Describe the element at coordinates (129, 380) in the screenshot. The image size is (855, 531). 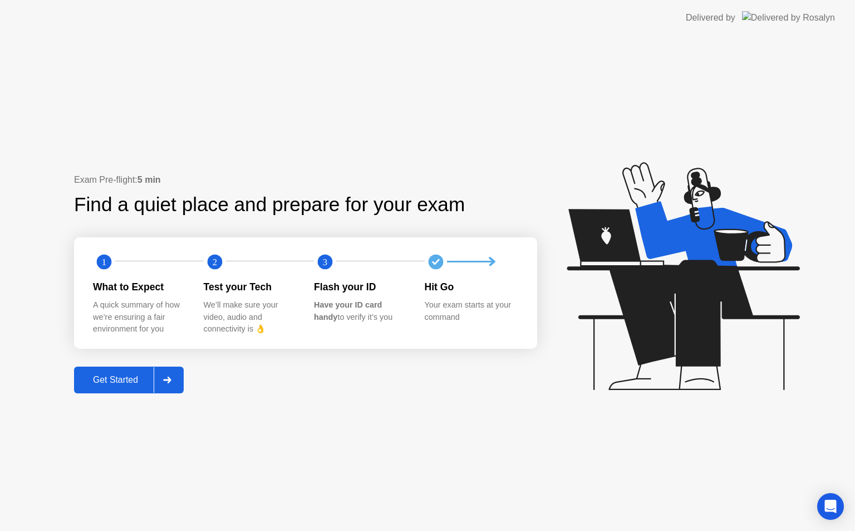
I see `button: Get Started` at that location.